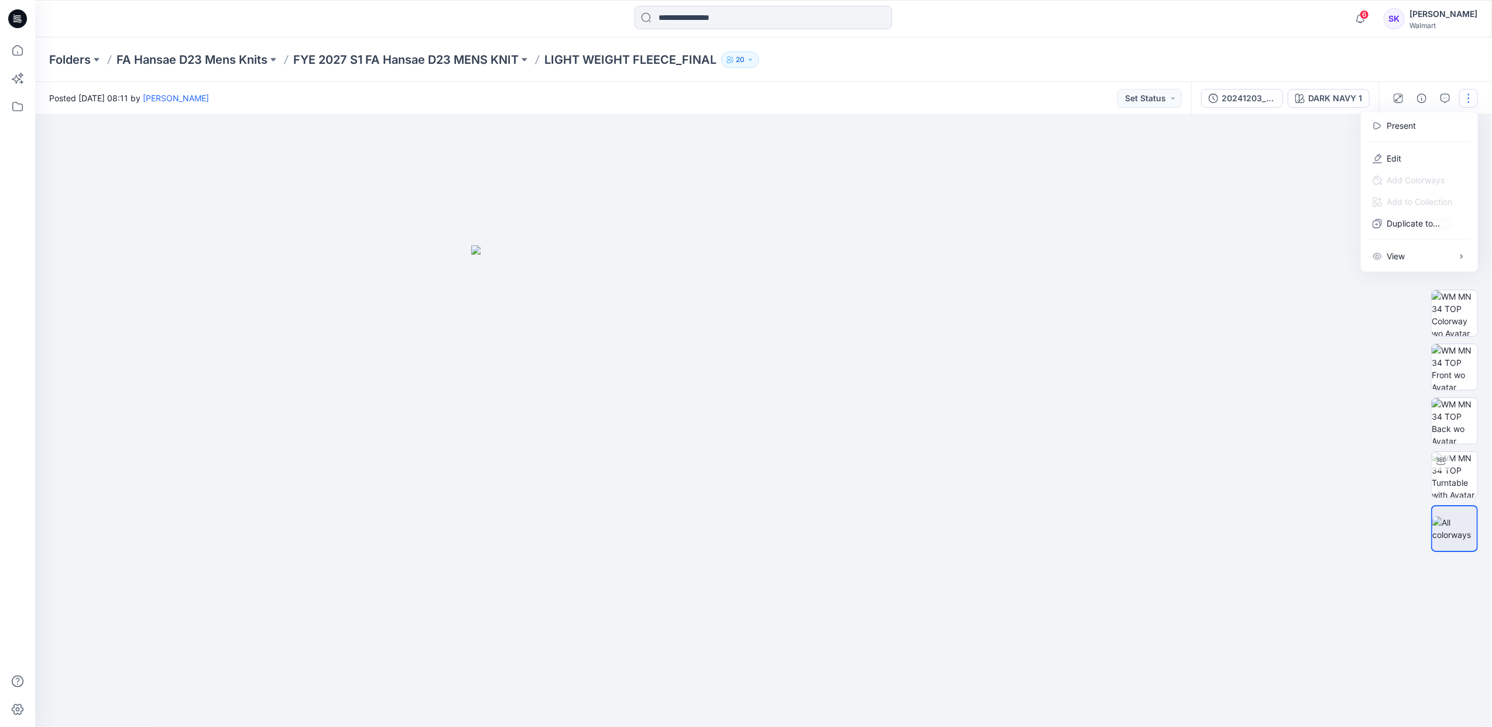  Describe the element at coordinates (1454, 421) in the screenshot. I see `img: WM MN 34 TOP Back wo Avatar` at that location.